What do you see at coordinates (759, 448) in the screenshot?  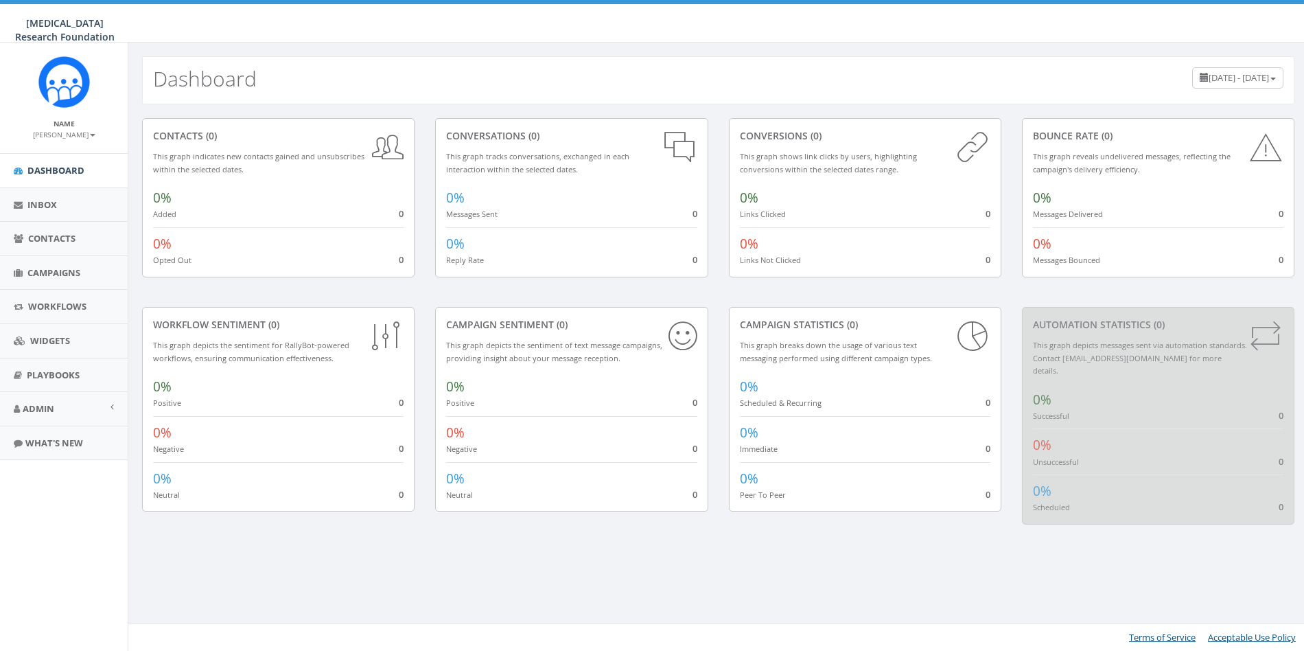 I see `small: Immediate` at bounding box center [759, 448].